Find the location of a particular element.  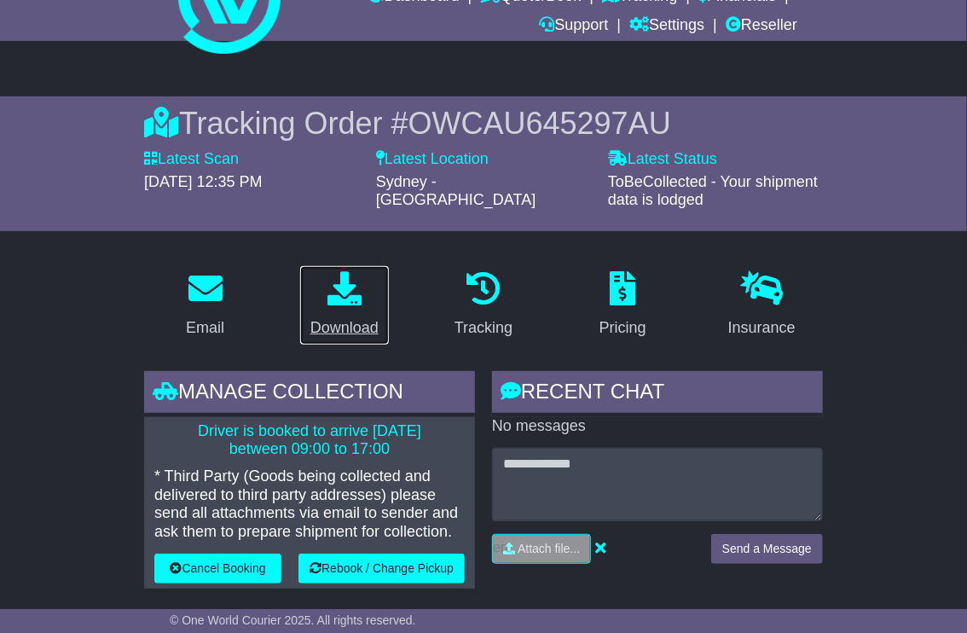

a: Pricing is located at coordinates (623, 305).